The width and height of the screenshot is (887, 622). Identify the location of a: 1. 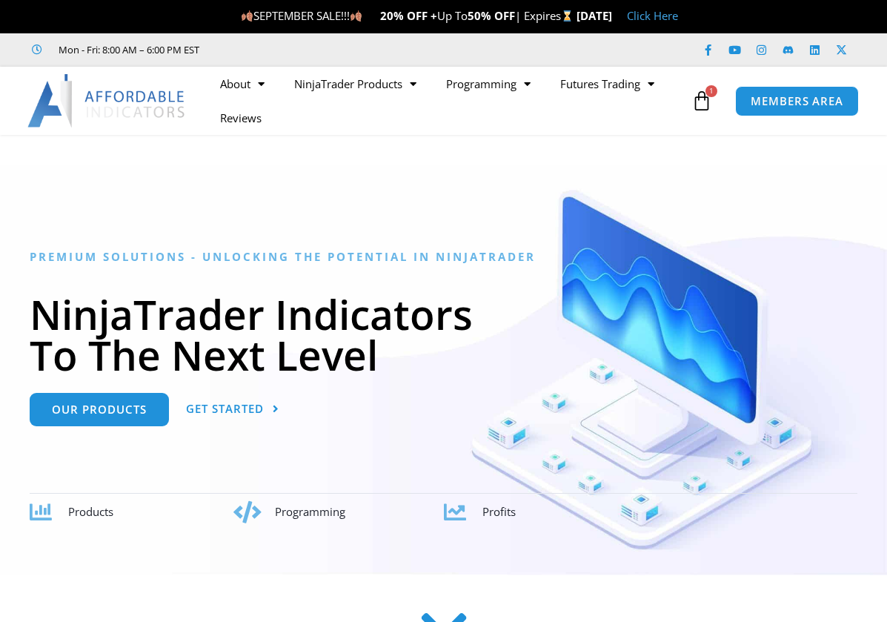
(702, 101).